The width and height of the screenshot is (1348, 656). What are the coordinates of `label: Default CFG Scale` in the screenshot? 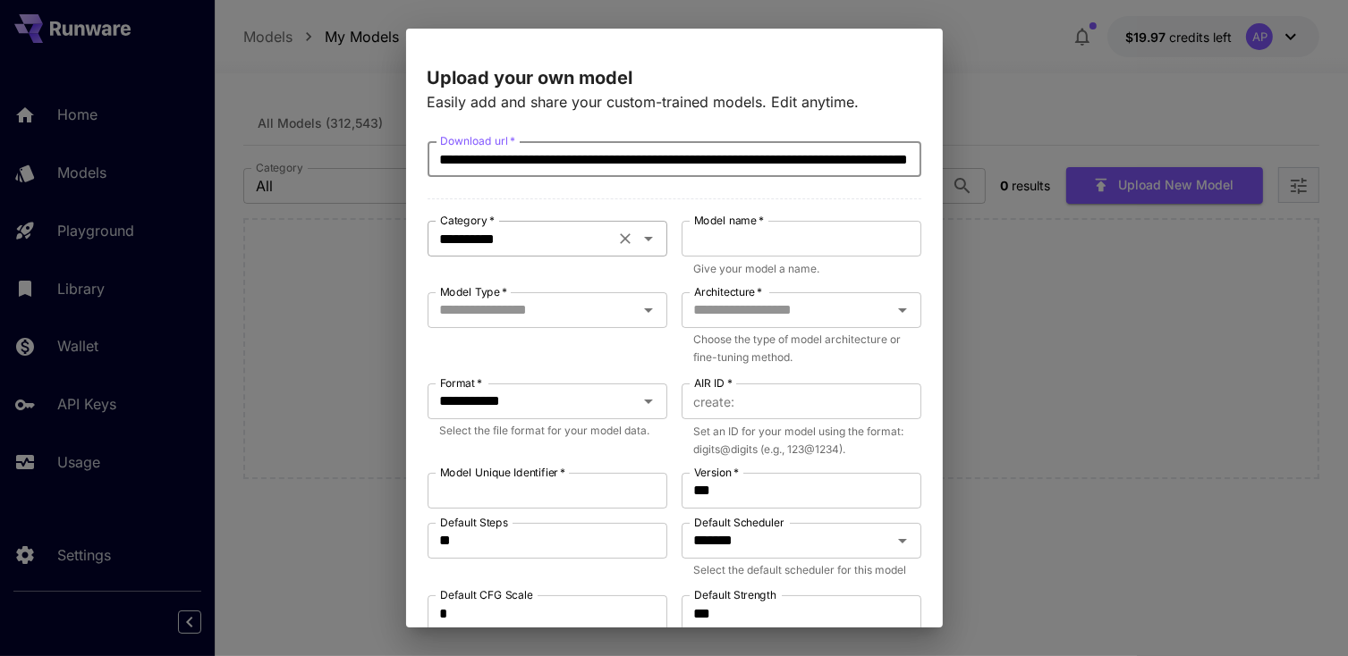 It's located at (487, 595).